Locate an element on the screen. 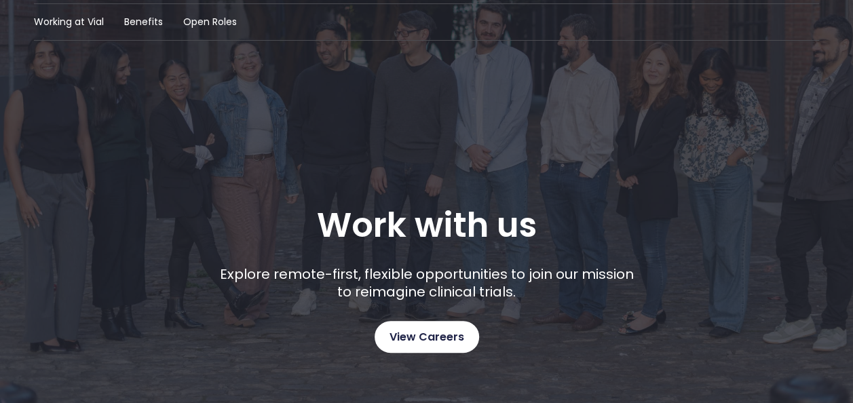 Image resolution: width=853 pixels, height=403 pixels. span: Benefits is located at coordinates (143, 22).